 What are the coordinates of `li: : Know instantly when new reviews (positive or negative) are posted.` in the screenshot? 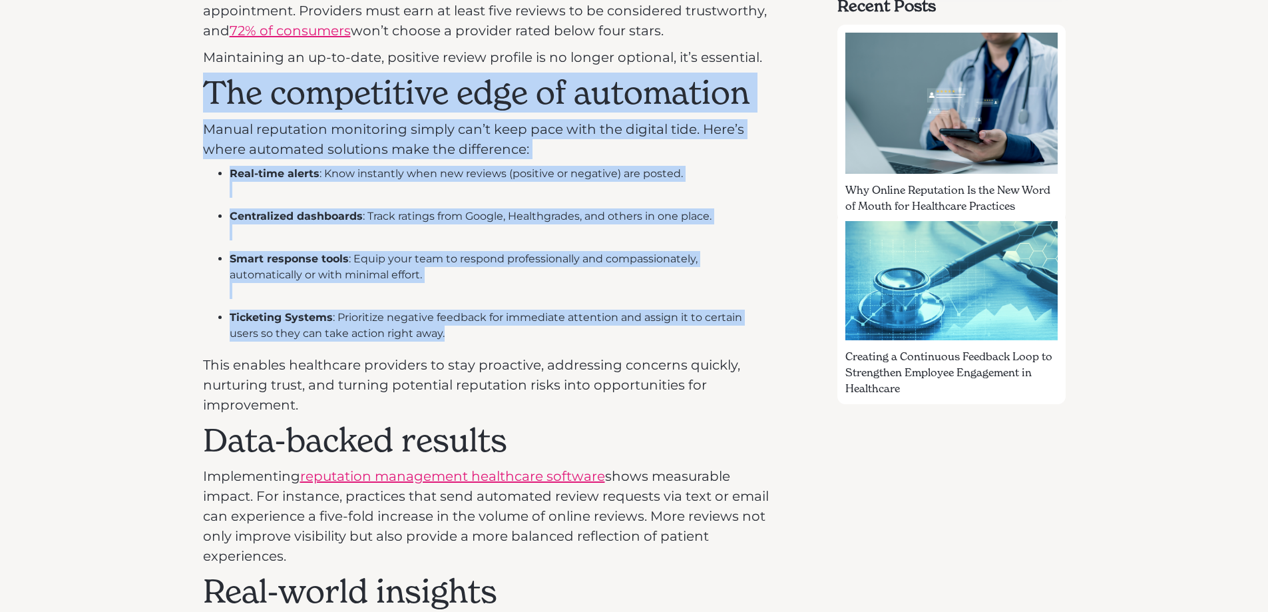 It's located at (501, 182).